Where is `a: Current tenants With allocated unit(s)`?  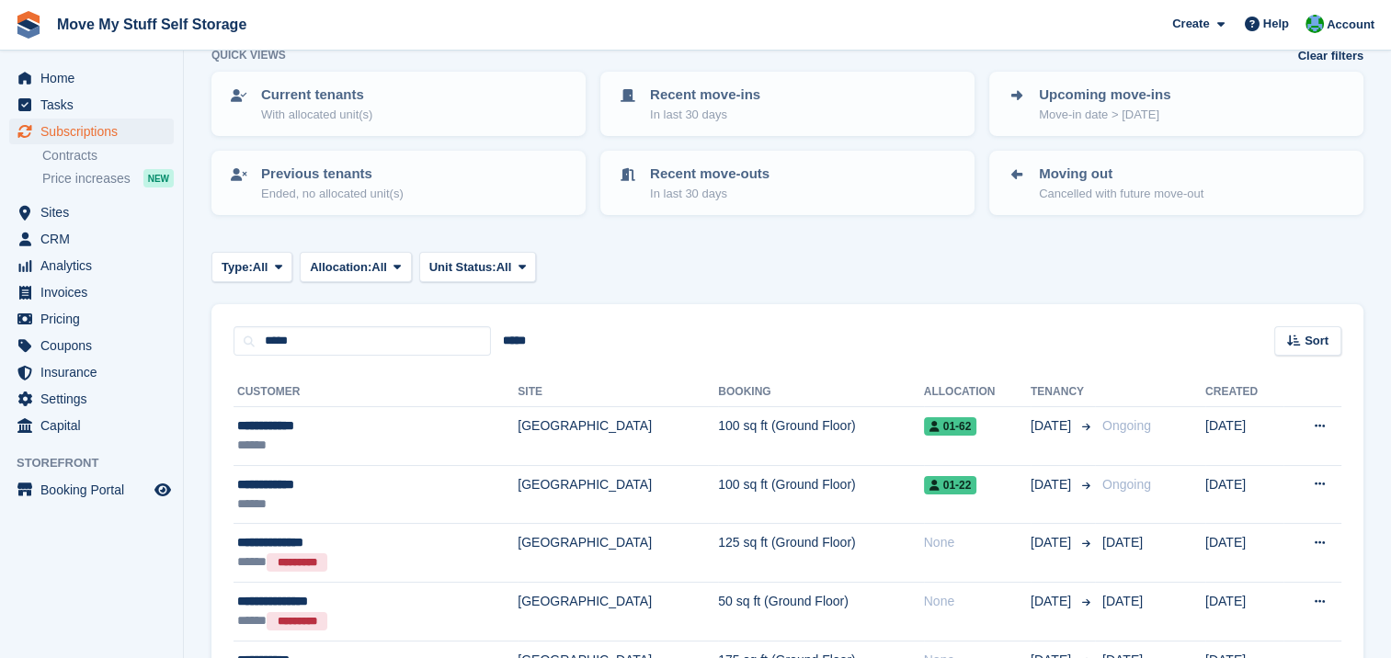
a: Current tenants With allocated unit(s) is located at coordinates (398, 104).